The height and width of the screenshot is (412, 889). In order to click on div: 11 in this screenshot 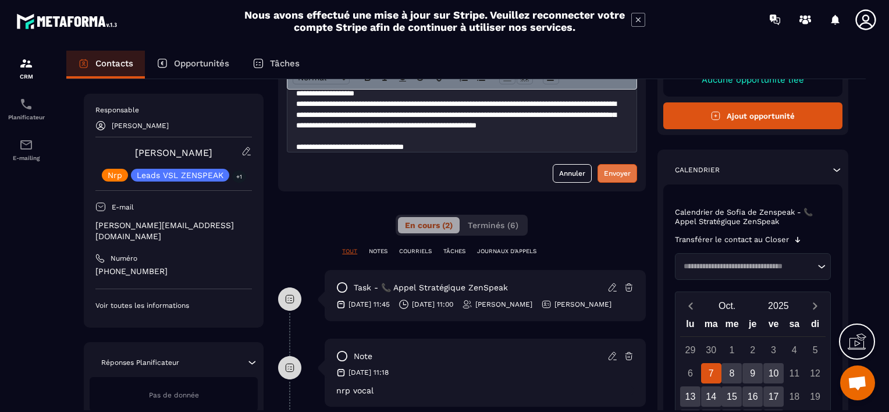, I will do `click(794, 373)`.